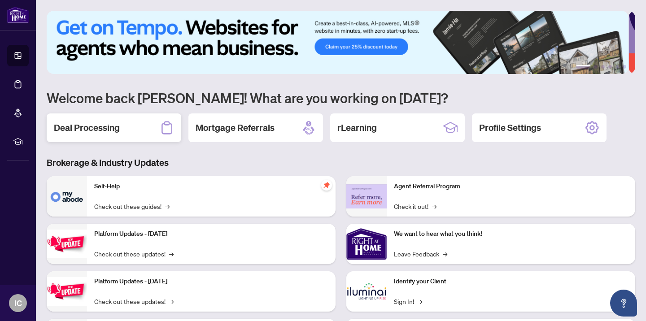  I want to click on p: Self-Help, so click(211, 187).